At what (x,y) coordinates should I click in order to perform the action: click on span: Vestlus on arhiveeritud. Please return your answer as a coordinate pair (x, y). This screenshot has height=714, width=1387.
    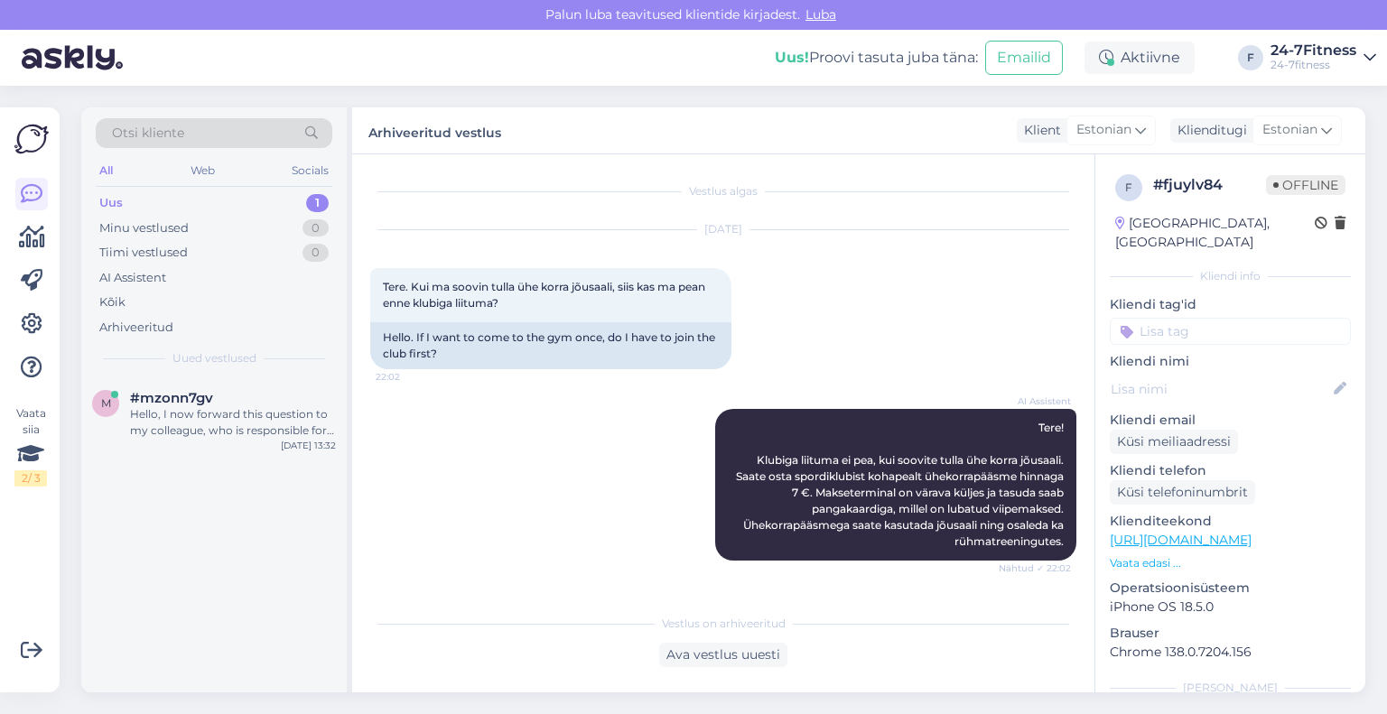
    Looking at the image, I should click on (723, 624).